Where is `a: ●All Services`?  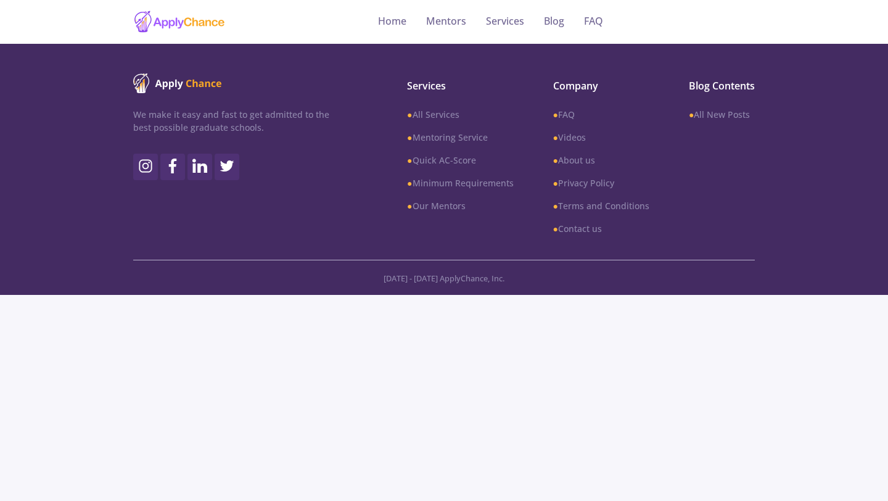 a: ●All Services is located at coordinates (460, 114).